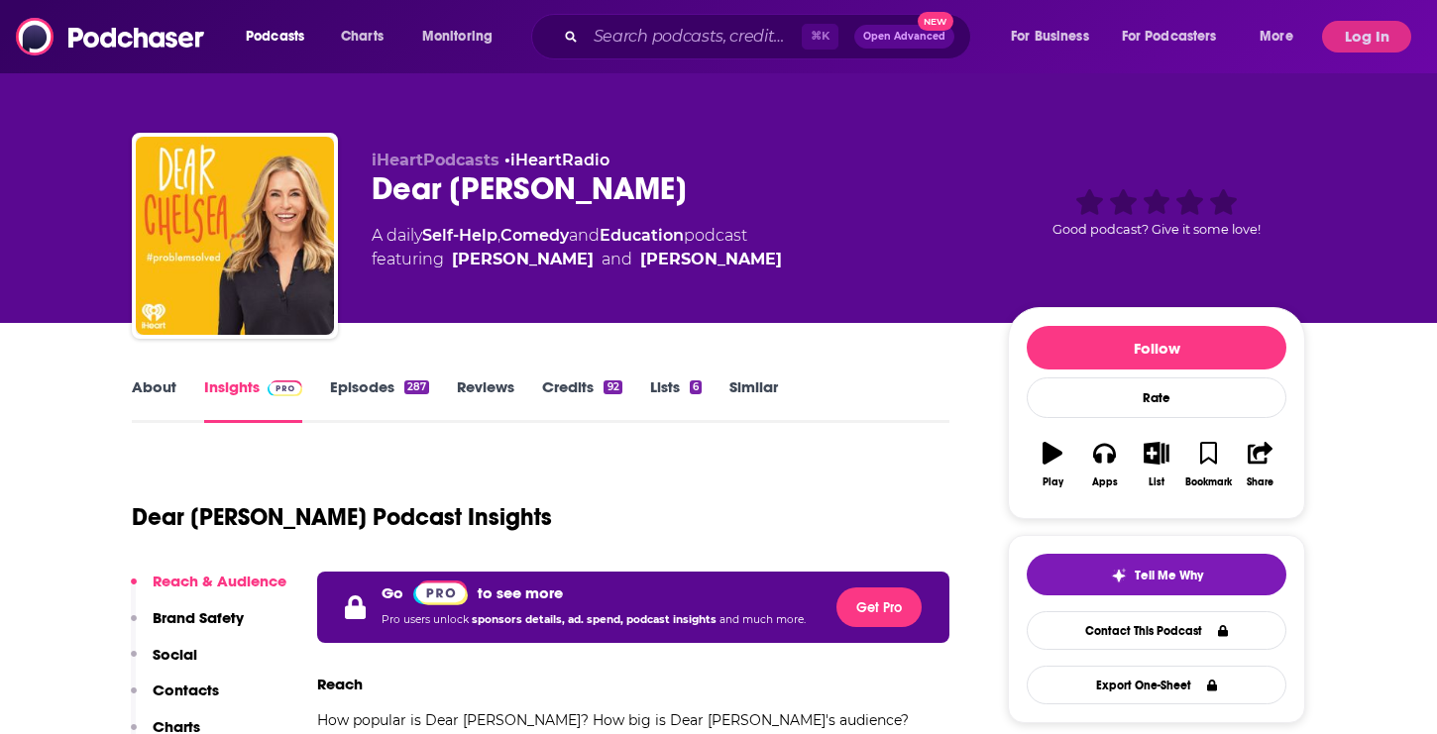 The height and width of the screenshot is (734, 1437). Describe the element at coordinates (1367, 37) in the screenshot. I see `button: Log In` at that location.